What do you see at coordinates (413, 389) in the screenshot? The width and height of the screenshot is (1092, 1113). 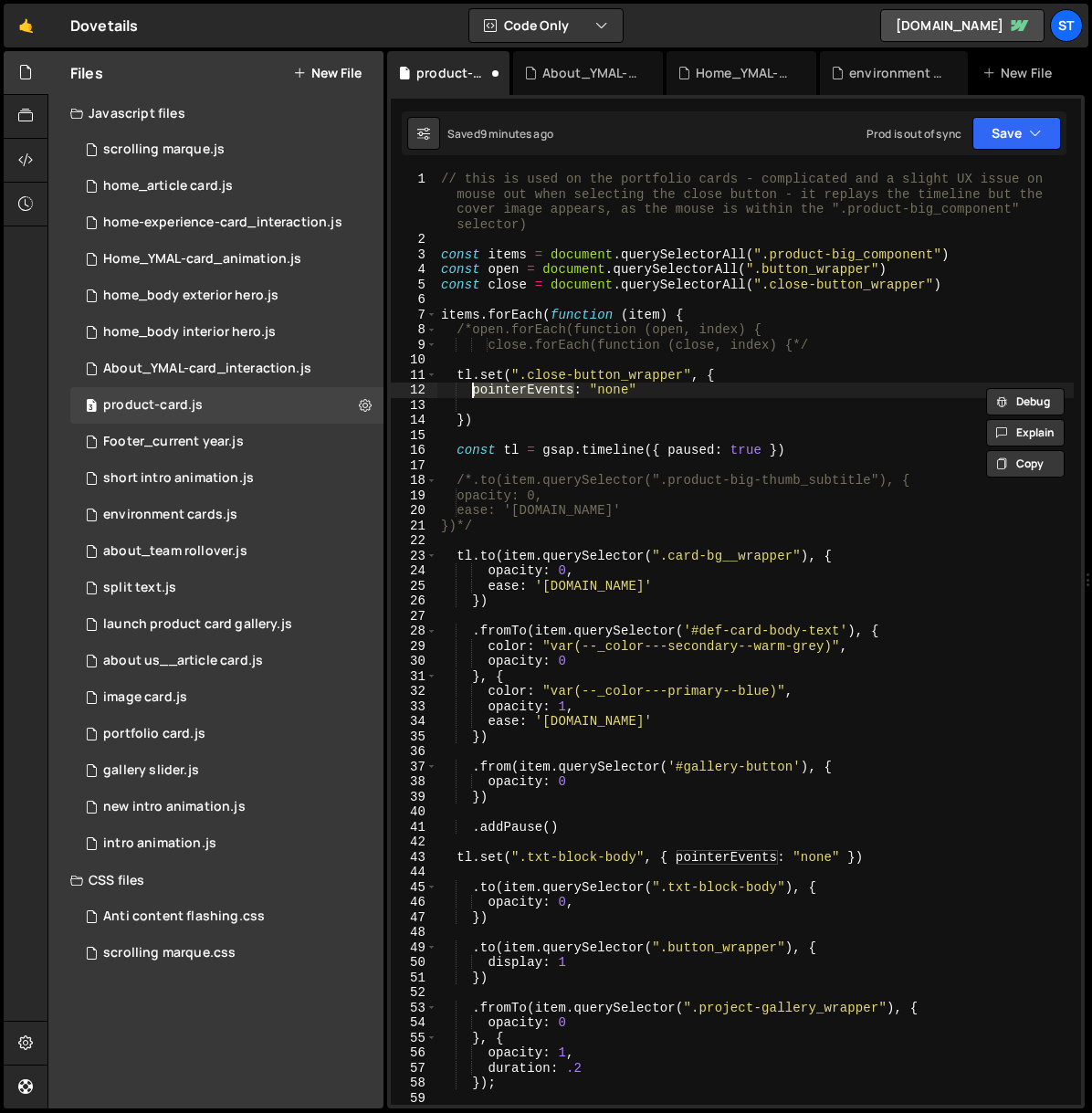 I see `div: 12` at bounding box center [413, 389].